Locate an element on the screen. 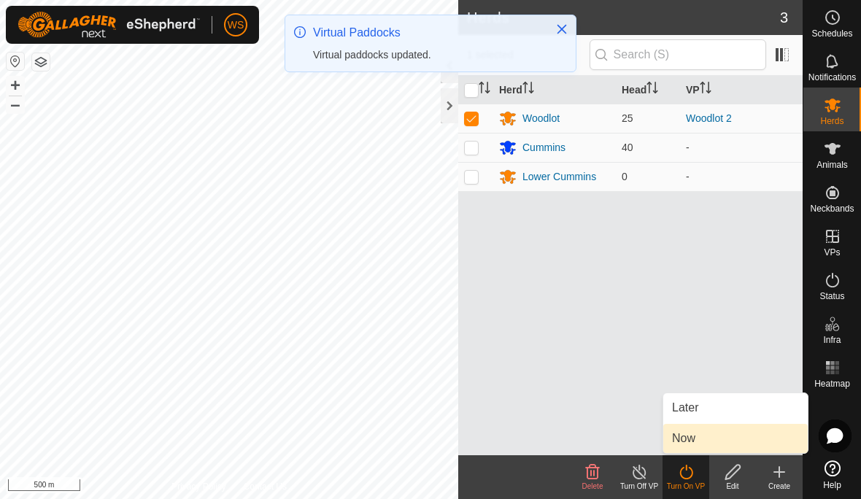 The image size is (861, 499). h2: Herds is located at coordinates (623, 18).